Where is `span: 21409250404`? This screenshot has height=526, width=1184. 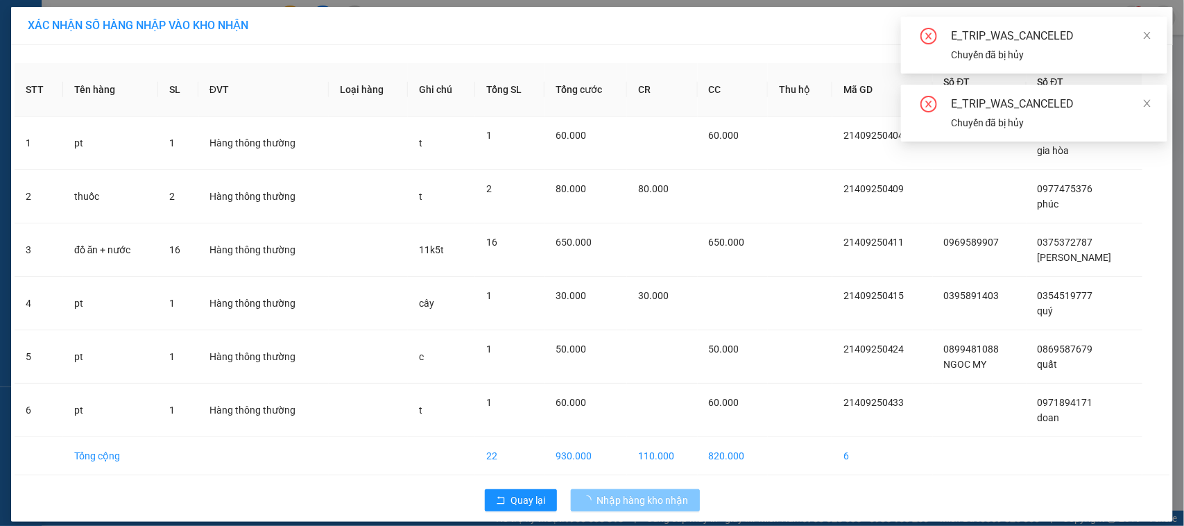 span: 21409250404 is located at coordinates (874, 135).